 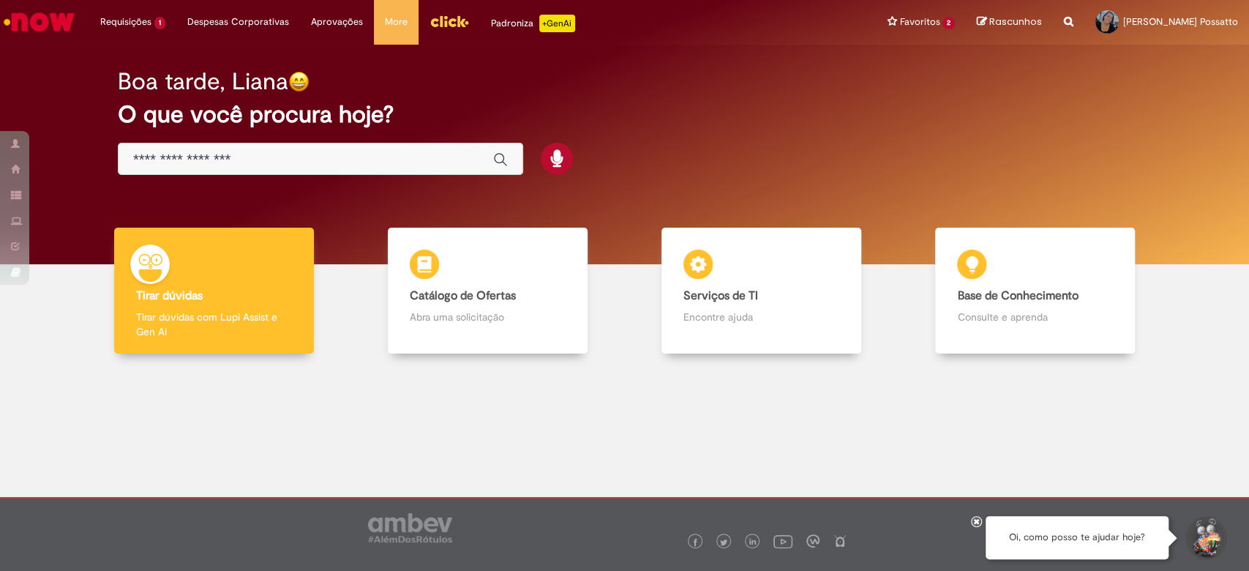 What do you see at coordinates (463, 296) in the screenshot?
I see `b: Catálogo de Ofertas` at bounding box center [463, 296].